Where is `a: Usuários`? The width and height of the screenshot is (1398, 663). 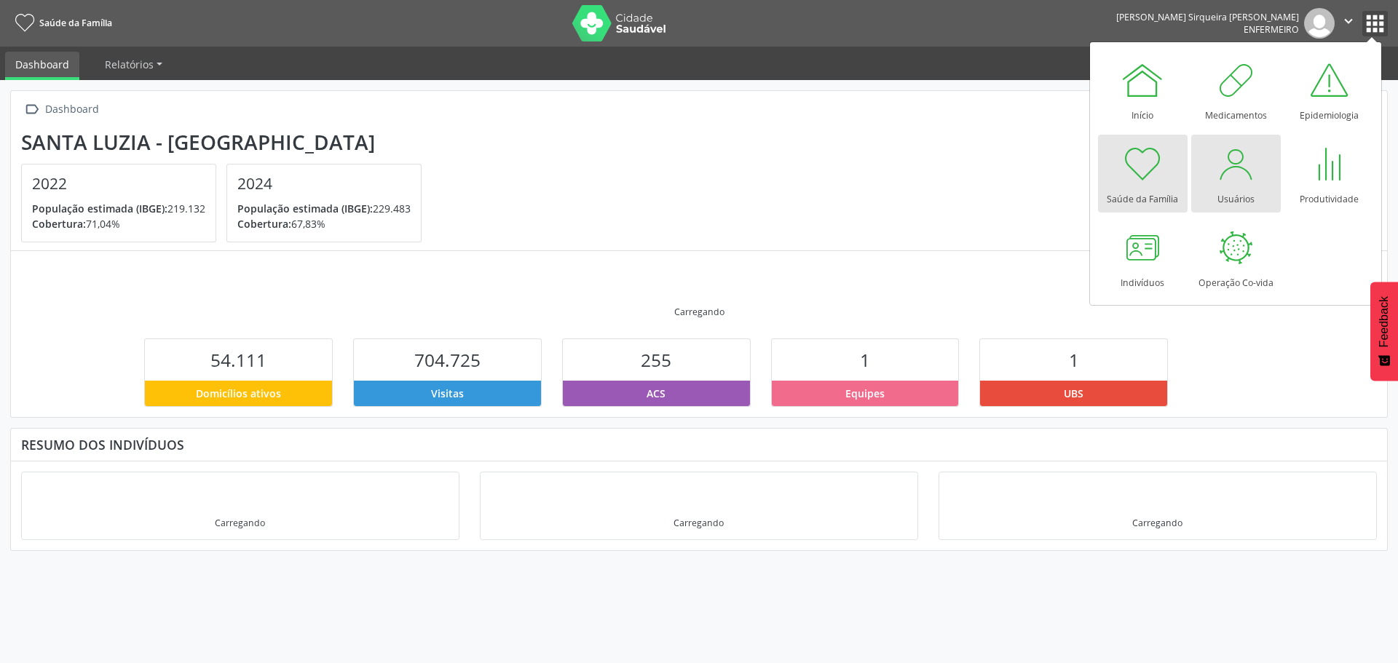
a: Usuários is located at coordinates (1236, 173).